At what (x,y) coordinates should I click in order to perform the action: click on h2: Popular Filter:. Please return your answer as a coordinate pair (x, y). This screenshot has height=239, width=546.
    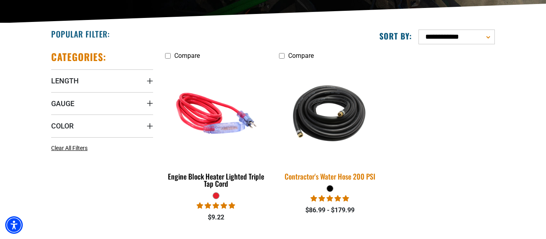
    Looking at the image, I should click on (80, 34).